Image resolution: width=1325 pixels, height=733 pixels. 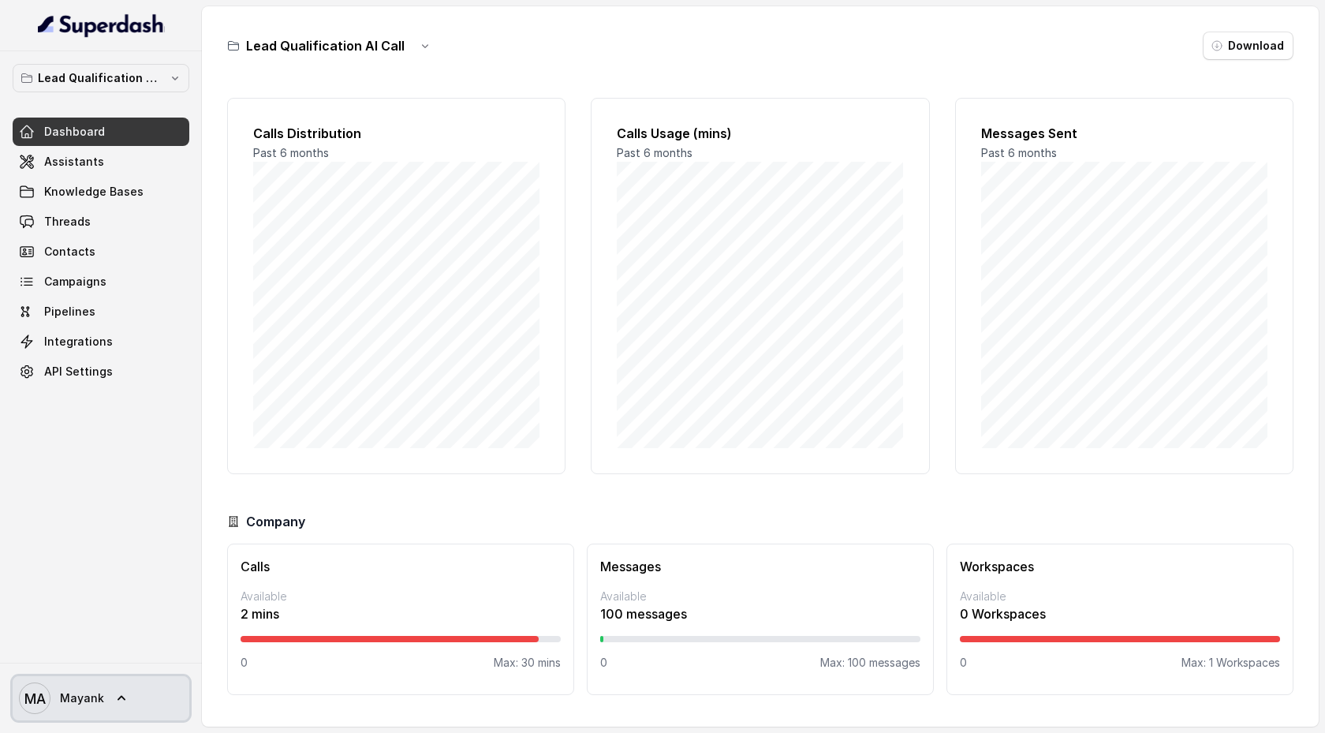 What do you see at coordinates (82, 698) in the screenshot?
I see `span: Mayank` at bounding box center [82, 698].